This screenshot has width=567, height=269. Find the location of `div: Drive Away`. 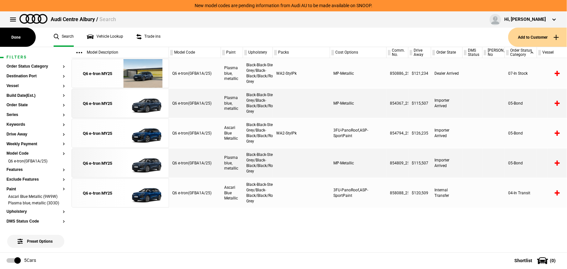

div: Drive Away is located at coordinates (420, 53).